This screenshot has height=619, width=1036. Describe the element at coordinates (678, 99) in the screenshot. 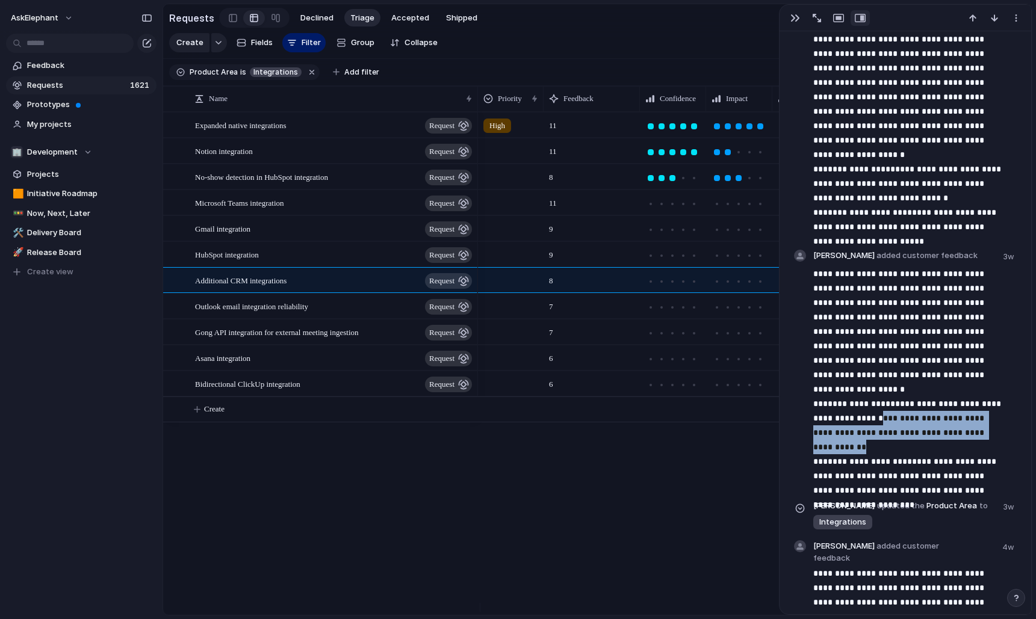

I see `span: Confidence` at that location.